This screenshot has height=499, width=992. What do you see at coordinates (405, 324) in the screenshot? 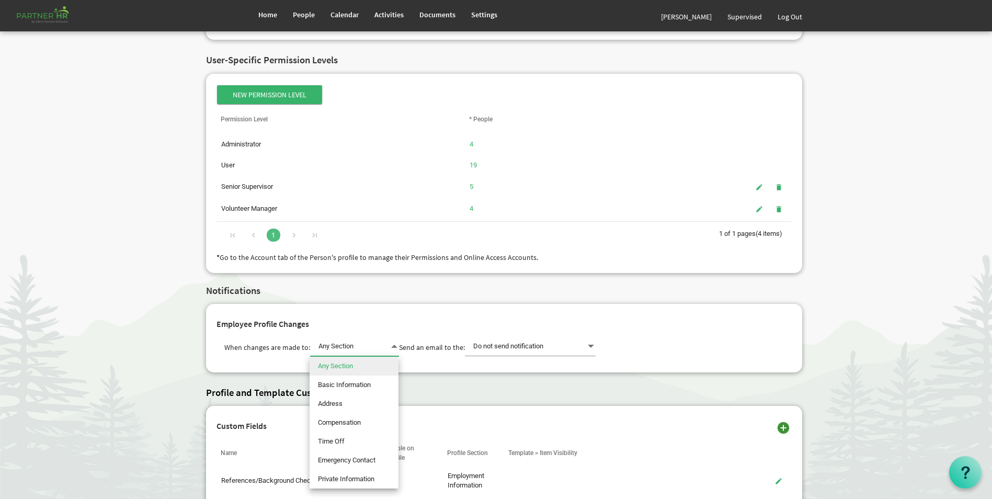
I see `h3: Employee Profile Changes` at bounding box center [405, 324].